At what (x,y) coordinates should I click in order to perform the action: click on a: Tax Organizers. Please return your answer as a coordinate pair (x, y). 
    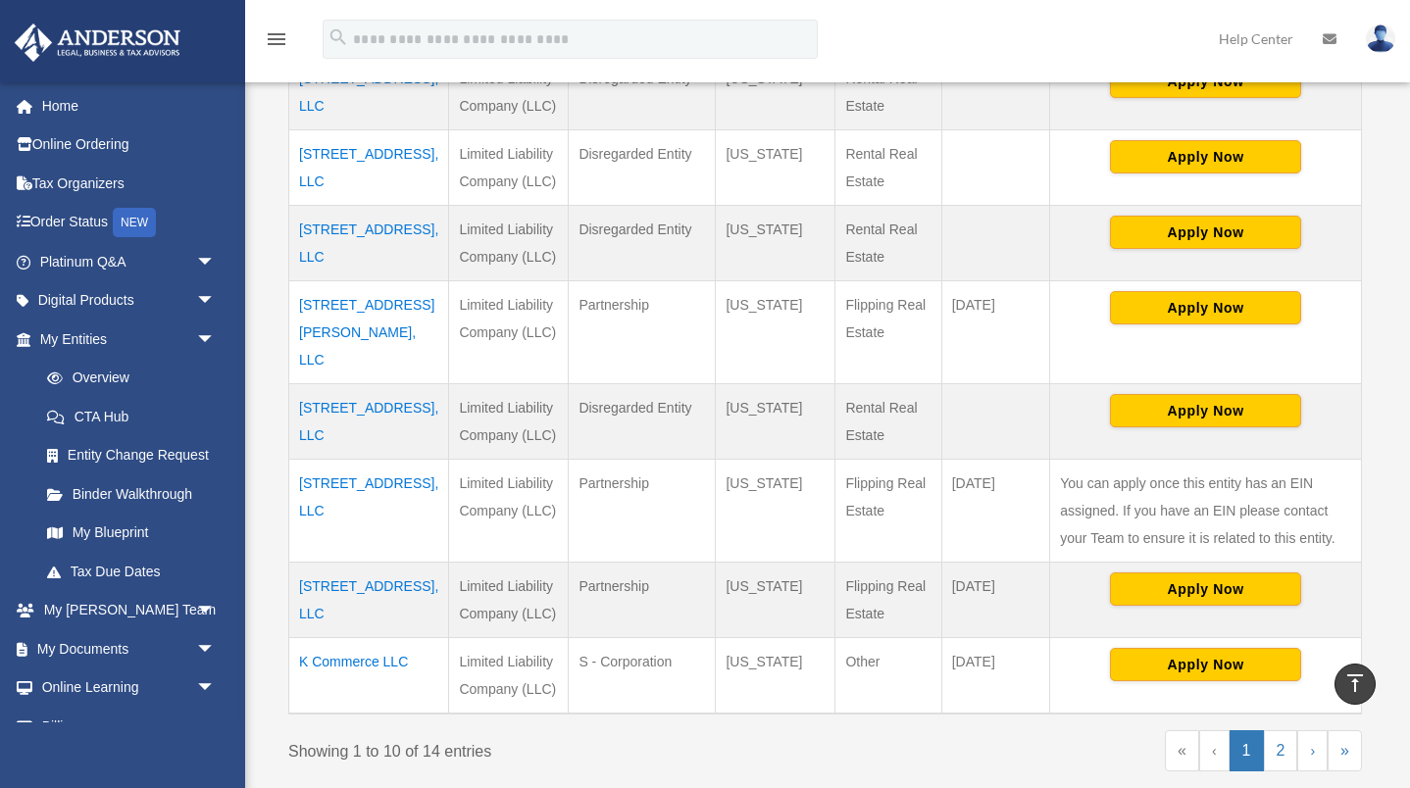
    Looking at the image, I should click on (129, 183).